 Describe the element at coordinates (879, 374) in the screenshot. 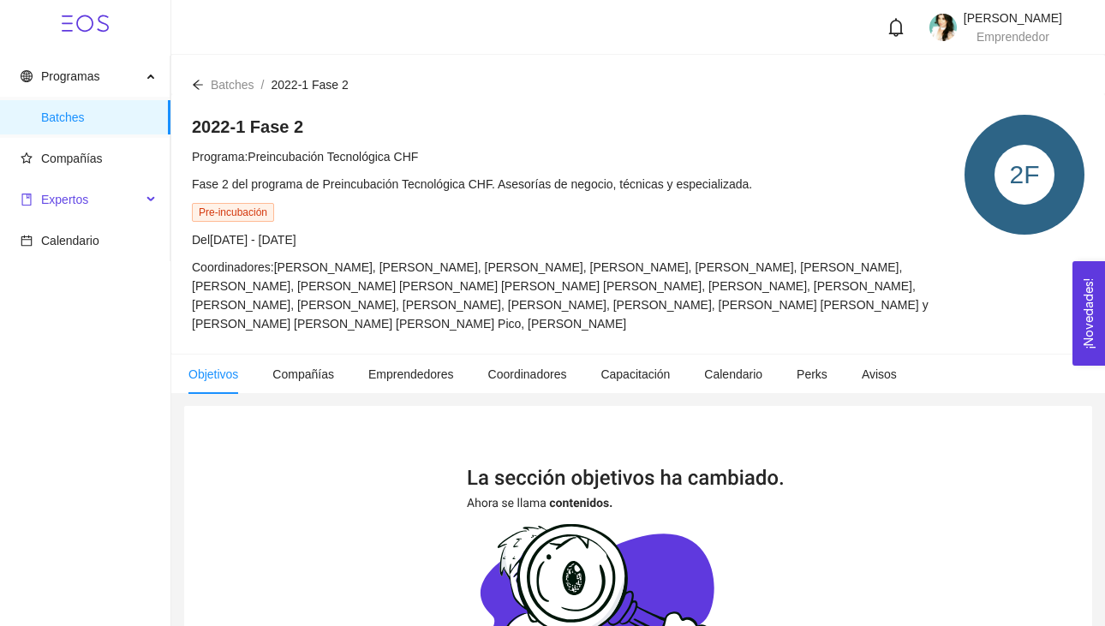

I see `span: Avisos` at that location.